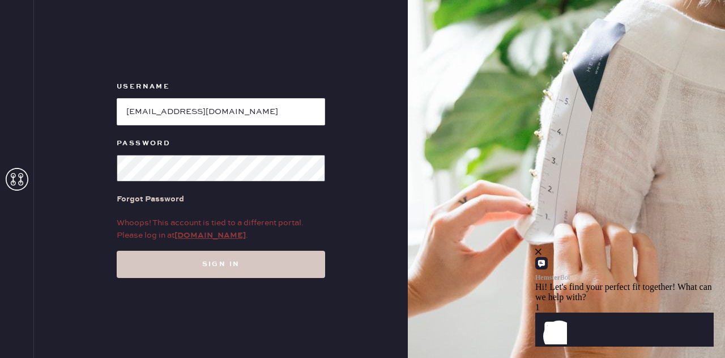 The height and width of the screenshot is (358, 725). Describe the element at coordinates (221, 112) in the screenshot. I see `input: e.g. john@doe.com` at that location.